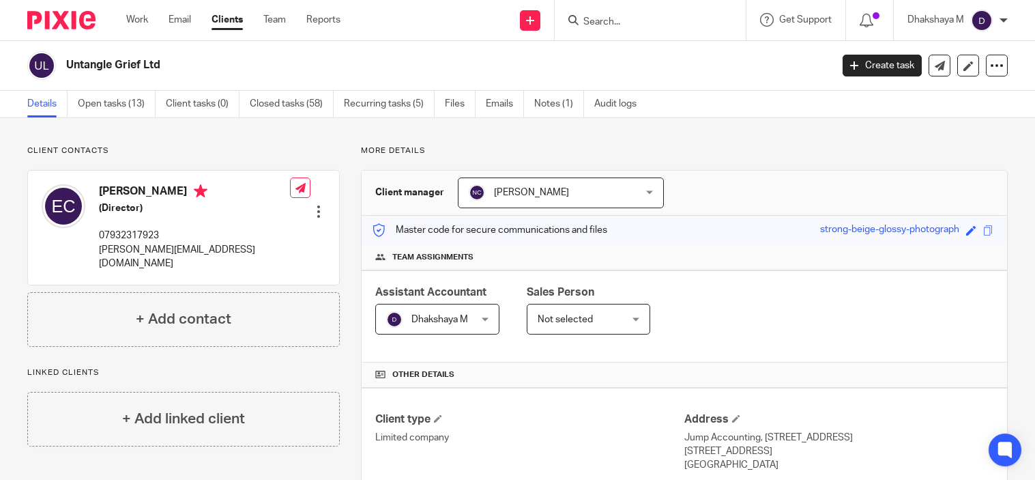 The image size is (1035, 480). Describe the element at coordinates (194, 235) in the screenshot. I see `p: 07932317923` at that location.